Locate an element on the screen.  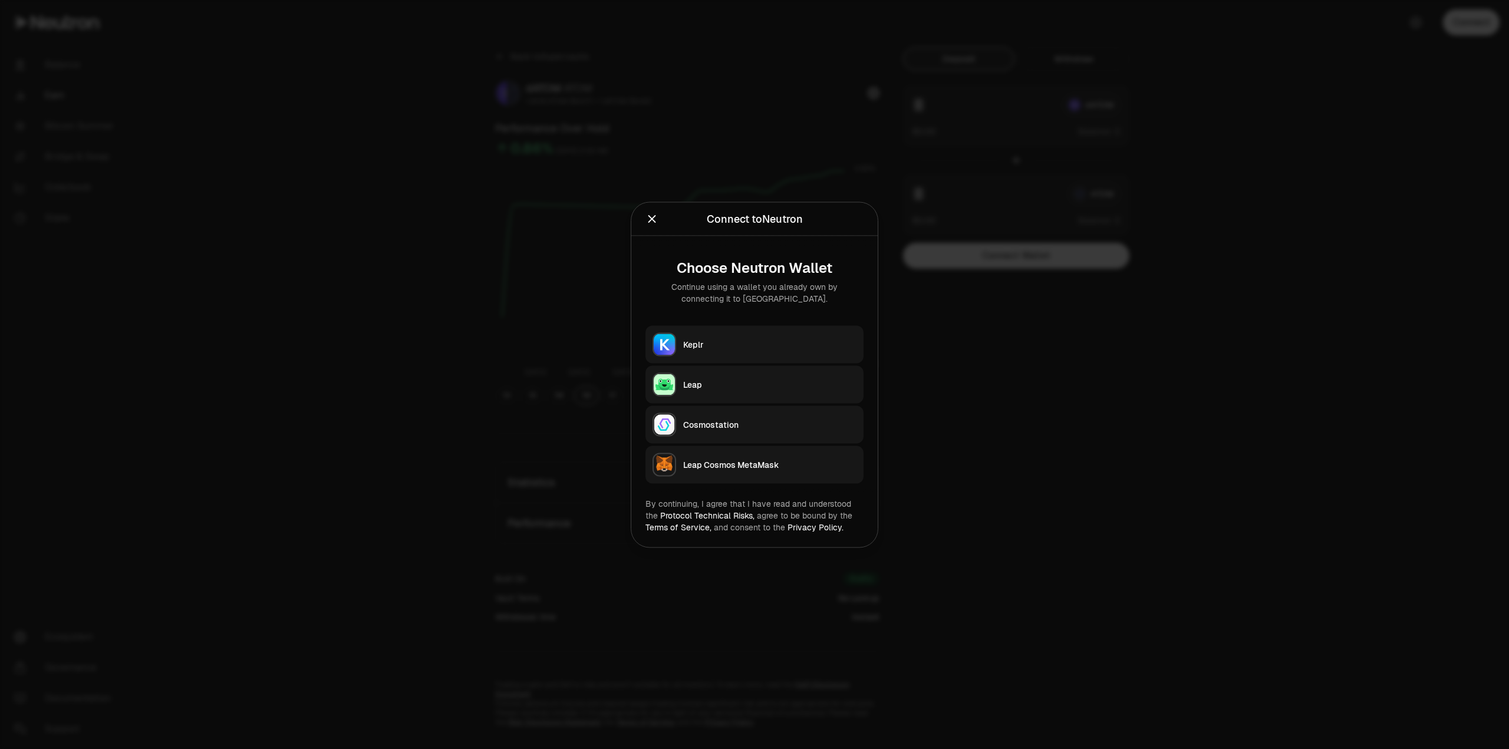
button: LeapLeap is located at coordinates (754, 384).